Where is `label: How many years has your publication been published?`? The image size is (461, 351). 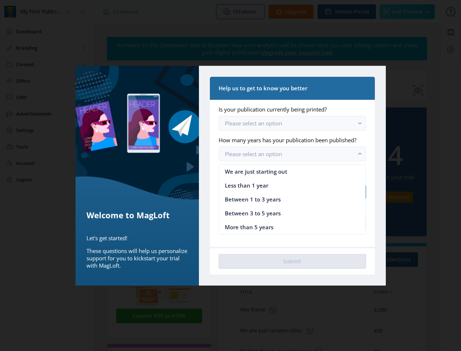 label: How many years has your publication been published? is located at coordinates (289, 140).